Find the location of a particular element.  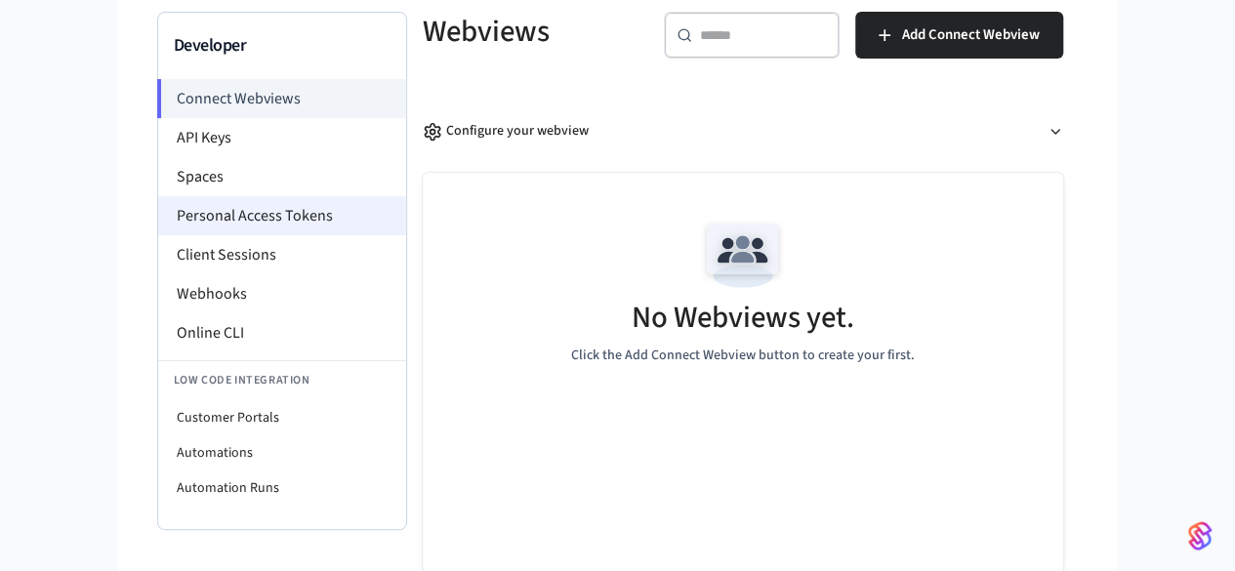

img: Team Empty State is located at coordinates (743, 256).